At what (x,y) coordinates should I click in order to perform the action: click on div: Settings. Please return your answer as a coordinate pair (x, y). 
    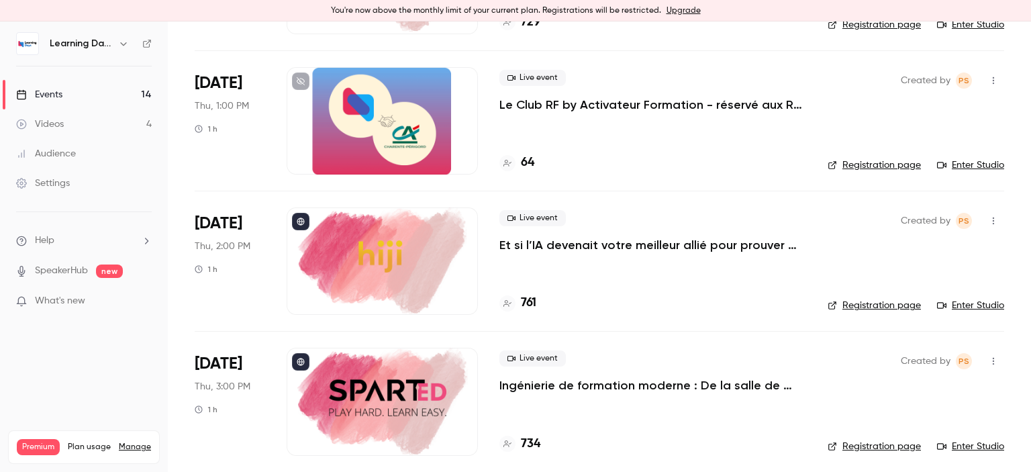
    Looking at the image, I should click on (43, 183).